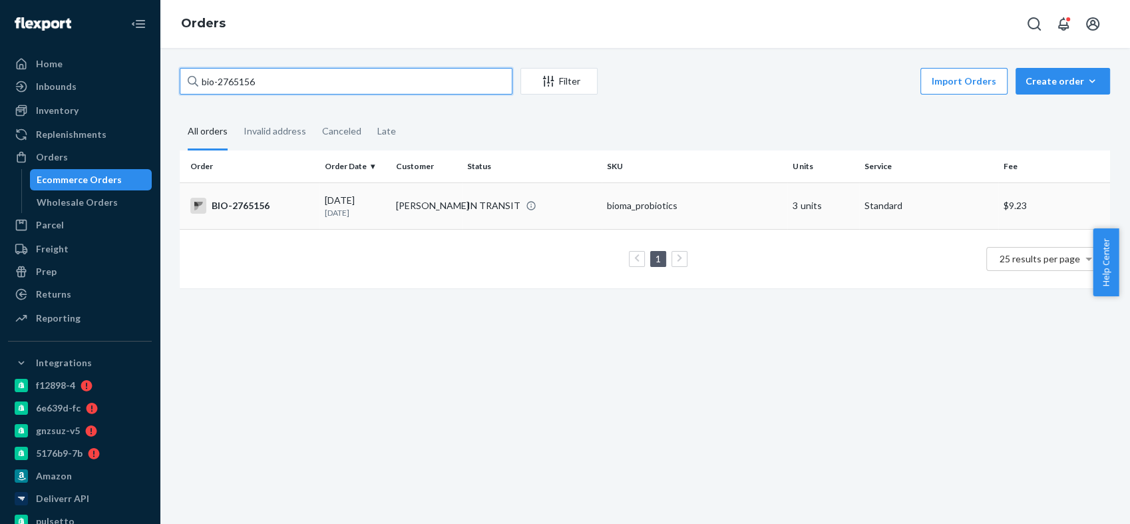 Image resolution: width=1130 pixels, height=524 pixels. Describe the element at coordinates (64, 363) in the screenshot. I see `div: Integrations` at that location.